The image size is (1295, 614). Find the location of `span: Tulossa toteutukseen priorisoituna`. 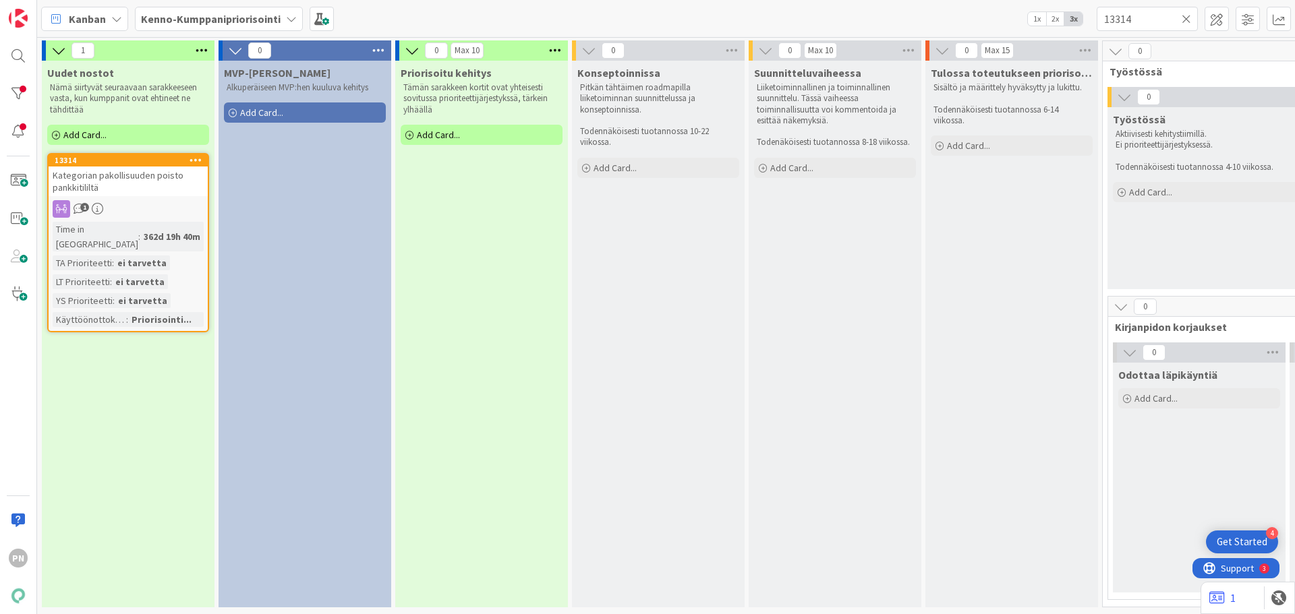

span: Tulossa toteutukseen priorisoituna is located at coordinates (1012, 73).